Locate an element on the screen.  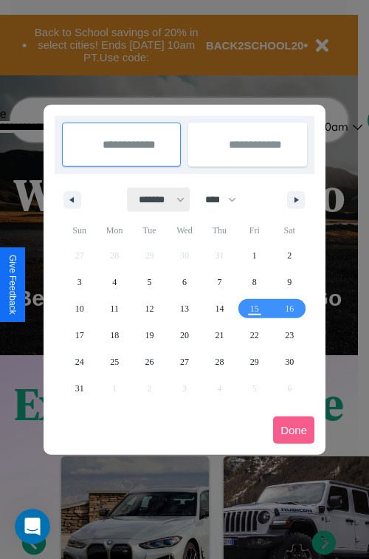
button: 15 is located at coordinates (254, 308).